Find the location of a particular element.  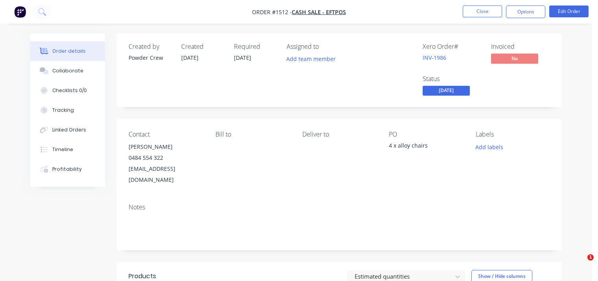

div: PO is located at coordinates (426, 134).